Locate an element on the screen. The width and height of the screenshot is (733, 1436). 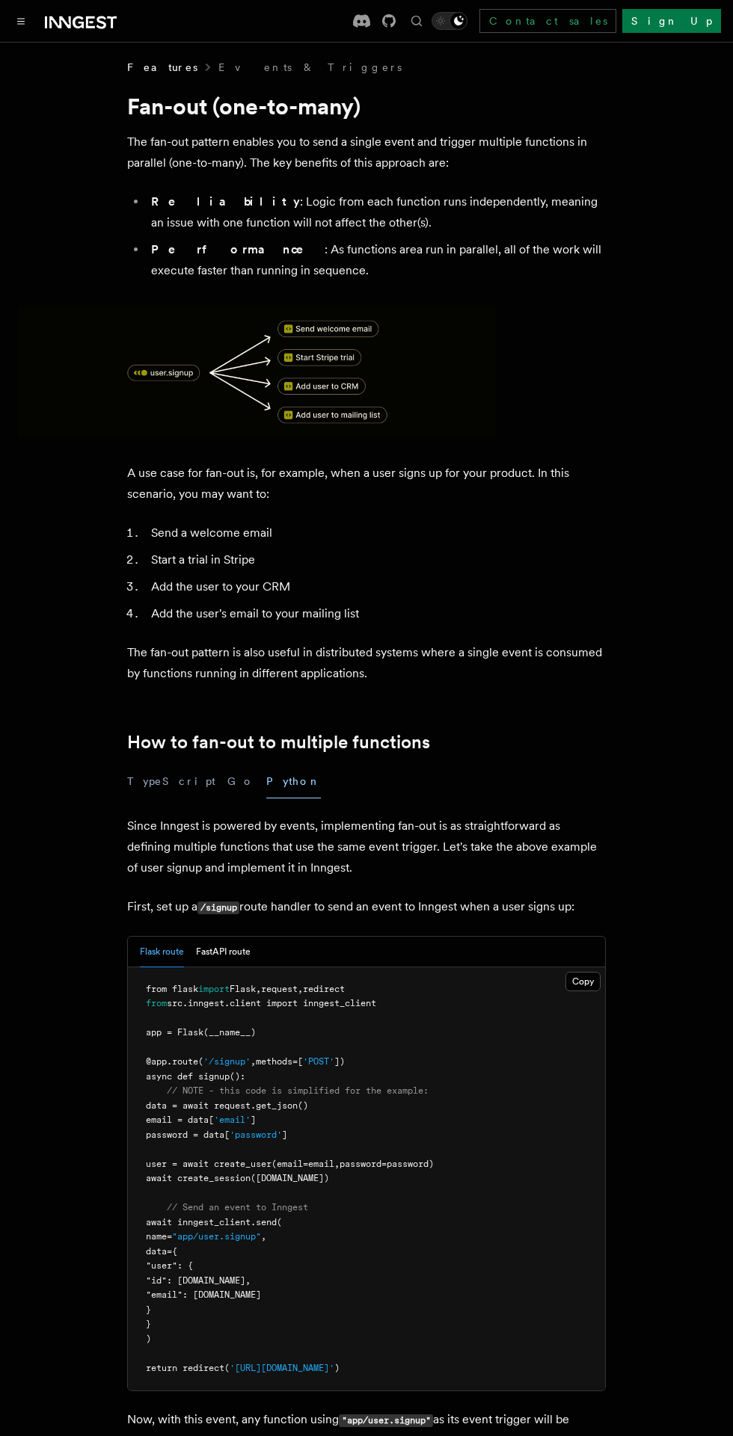
span: 'password' is located at coordinates (256, 1135).